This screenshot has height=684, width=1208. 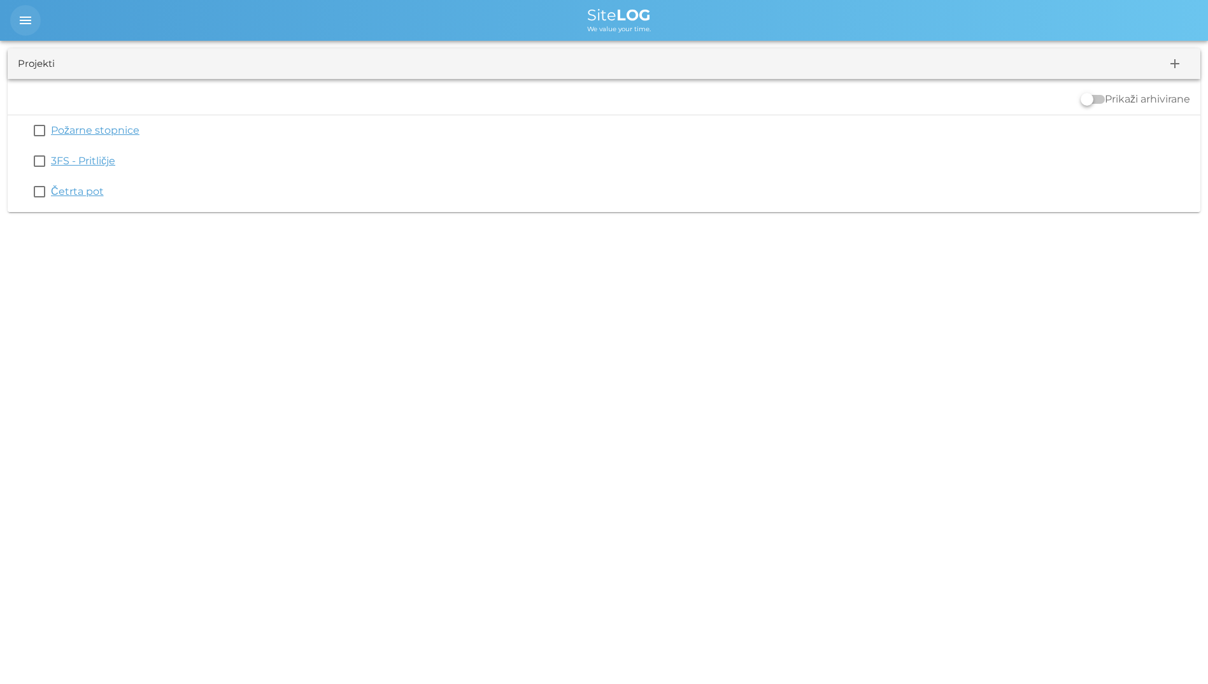 What do you see at coordinates (83, 160) in the screenshot?
I see `a: 3FS - Pritličje` at bounding box center [83, 160].